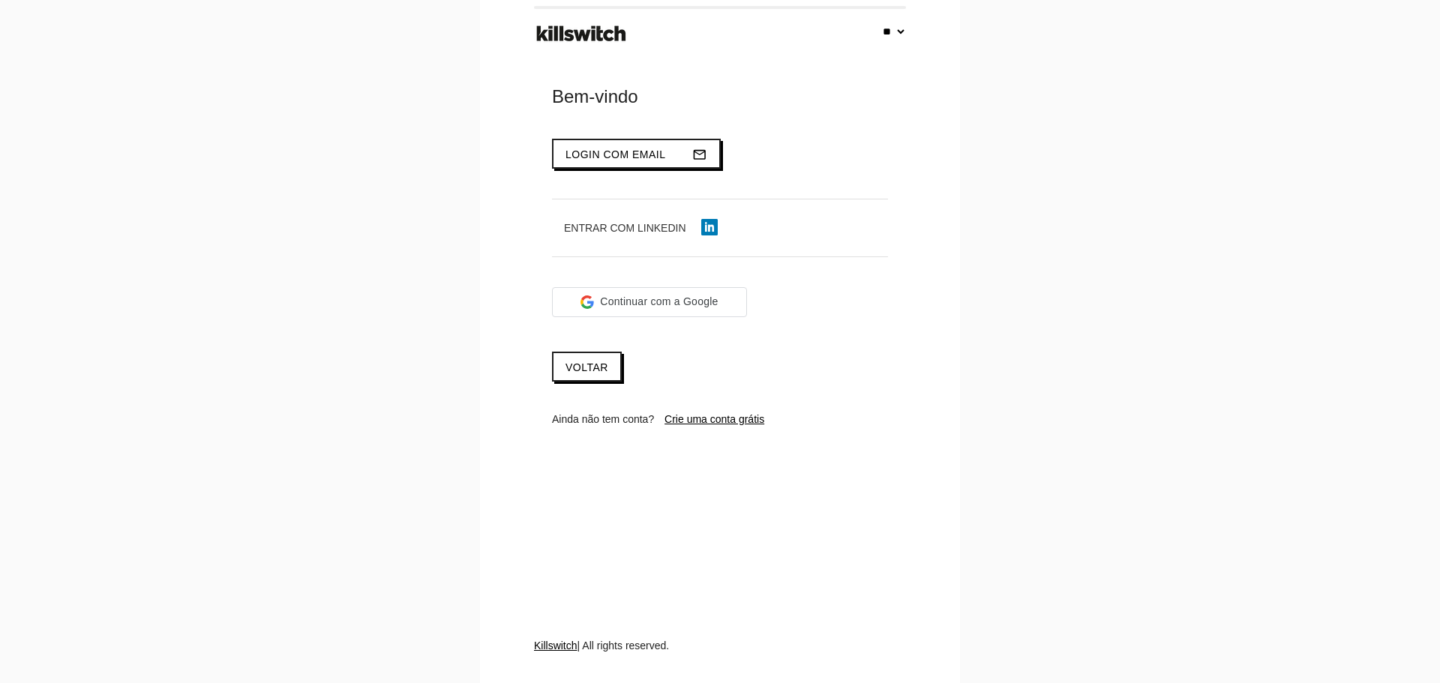 The width and height of the screenshot is (1440, 683). Describe the element at coordinates (625, 228) in the screenshot. I see `span: Entrar com LinkedIn` at that location.